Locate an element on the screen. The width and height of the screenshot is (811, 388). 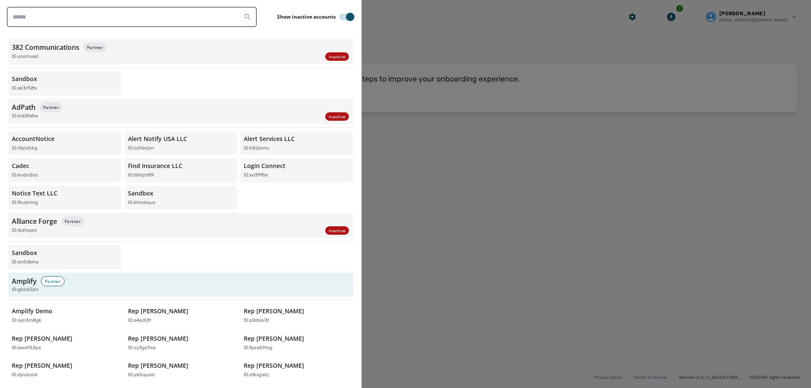
p: ID: on5i8eho is located at coordinates (25, 262).